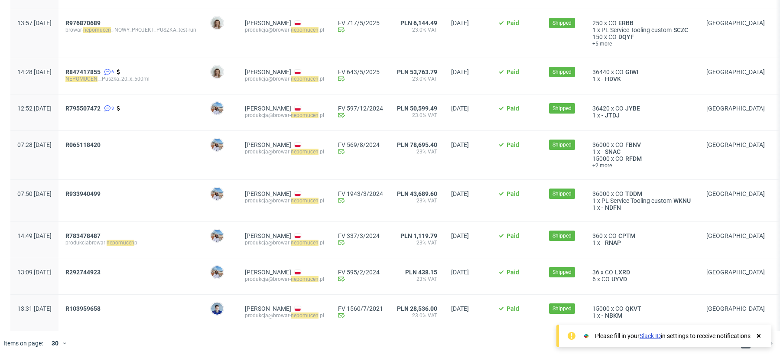 This screenshot has width=780, height=358. What do you see at coordinates (619, 279) in the screenshot?
I see `span: UYVD` at bounding box center [619, 279].